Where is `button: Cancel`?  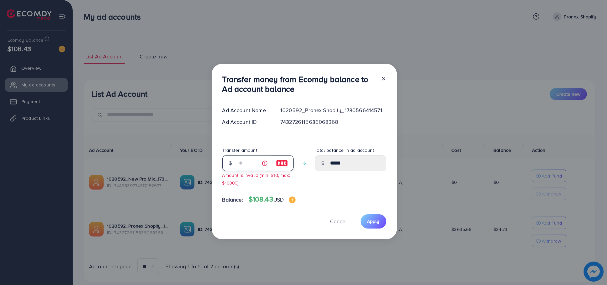
button: Cancel is located at coordinates (339, 221).